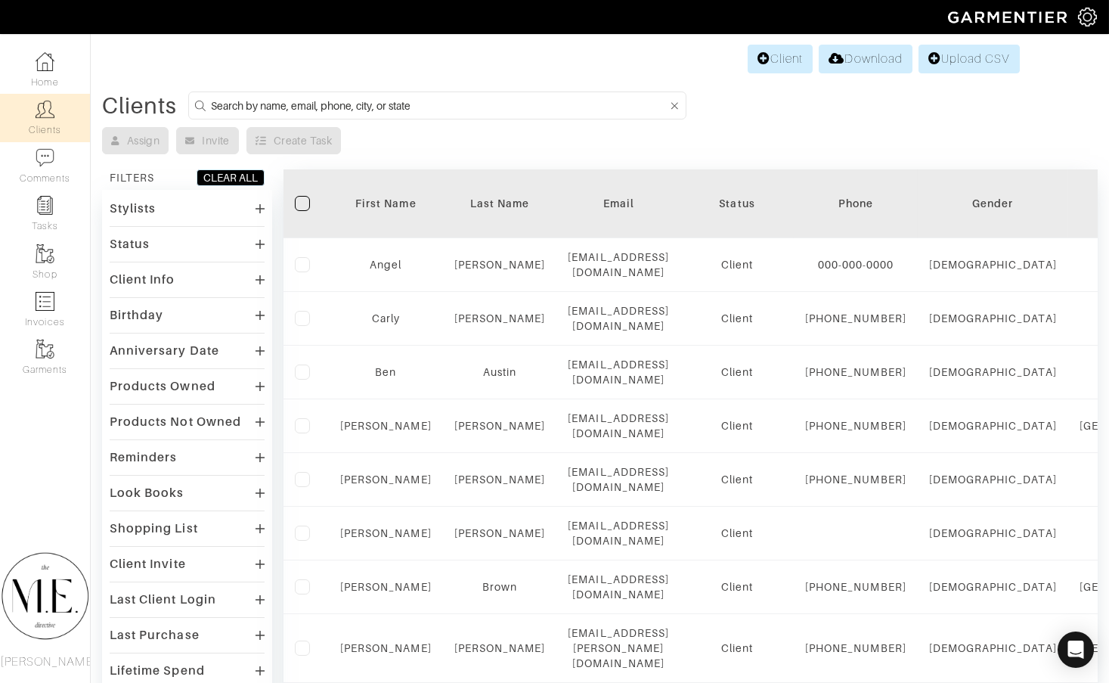  I want to click on div: Gender, so click(993, 203).